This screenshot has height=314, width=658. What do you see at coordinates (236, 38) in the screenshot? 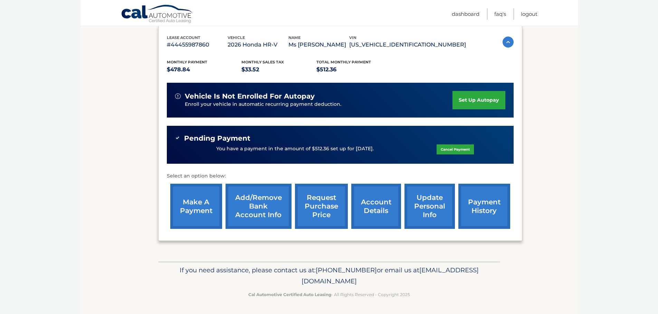
I see `span: vehicle` at bounding box center [236, 38].